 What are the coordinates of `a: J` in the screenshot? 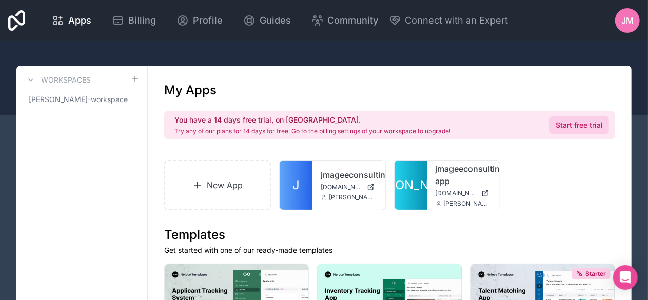 It's located at (296, 185).